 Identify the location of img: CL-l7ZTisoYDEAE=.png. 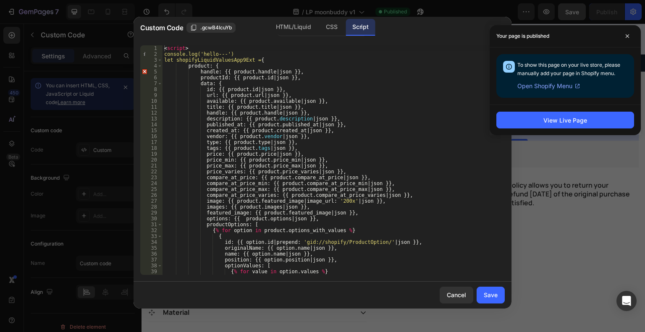
(274, 131).